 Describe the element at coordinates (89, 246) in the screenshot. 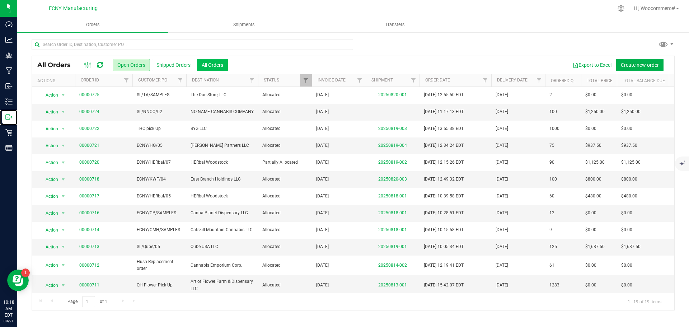

I see `a: 00000713` at that location.